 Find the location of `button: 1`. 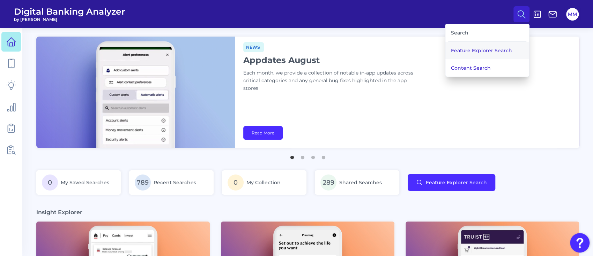

button: 1 is located at coordinates (292, 156).